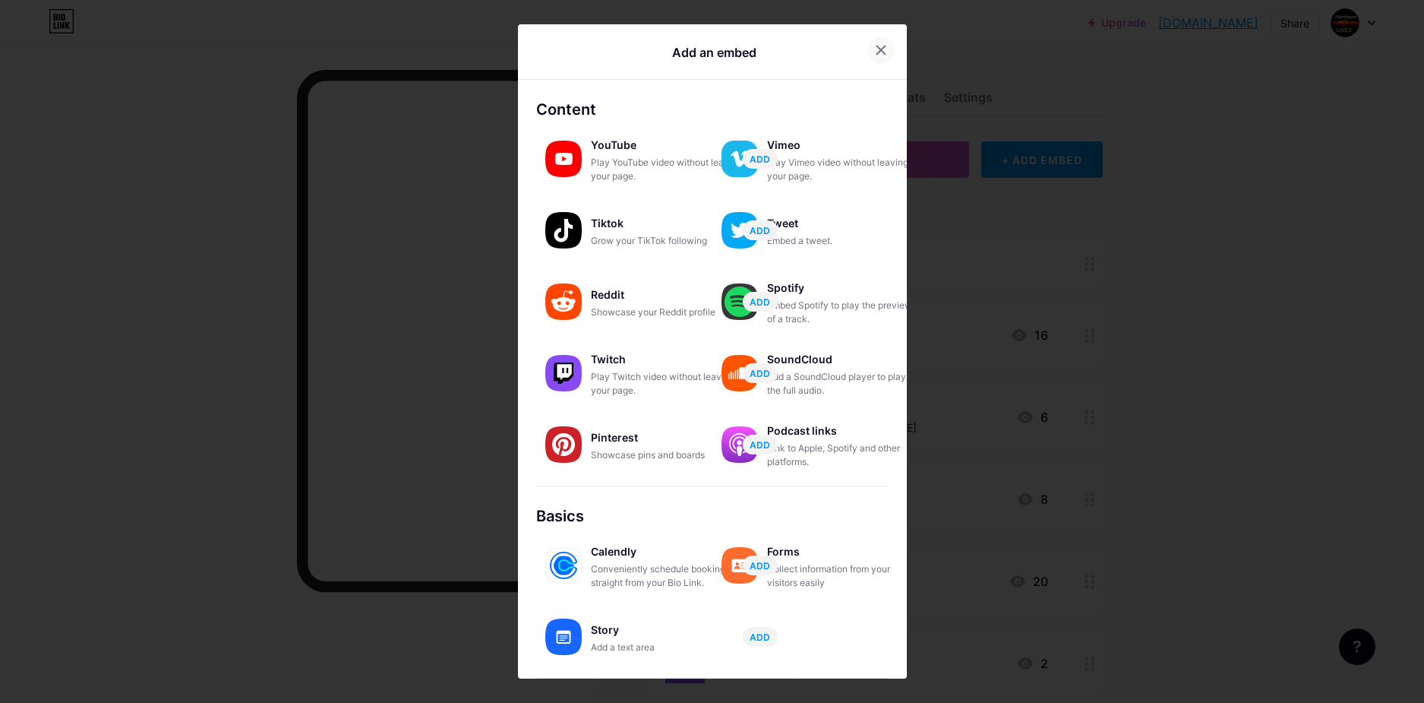  What do you see at coordinates (667, 551) in the screenshot?
I see `div: Calendly` at bounding box center [667, 551].